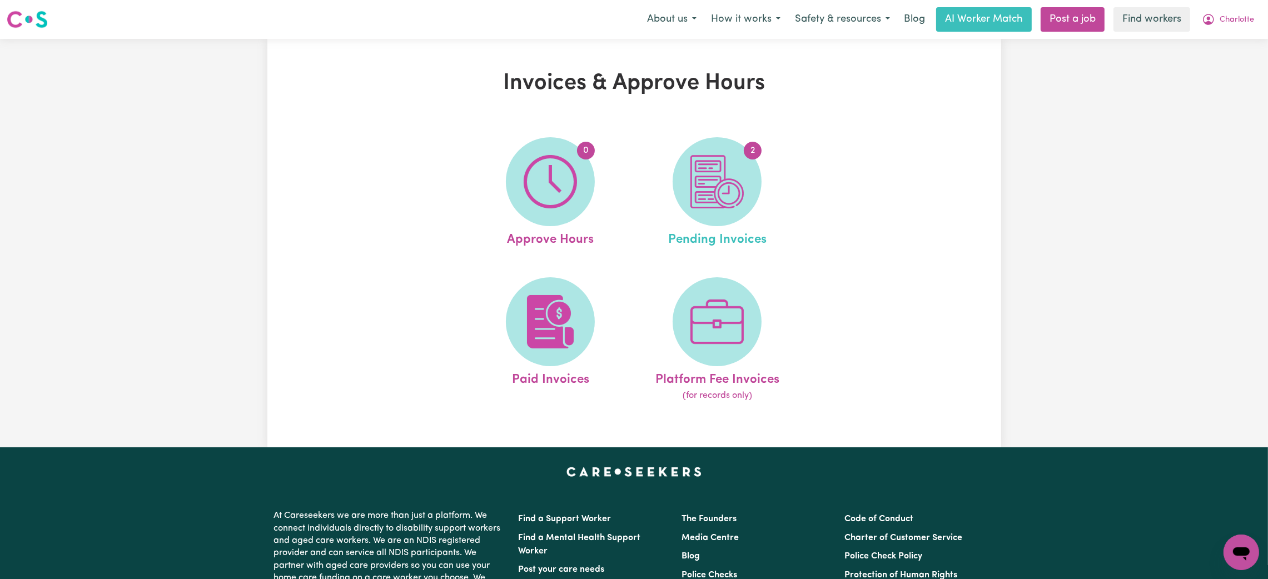 Image resolution: width=1268 pixels, height=579 pixels. Describe the element at coordinates (717, 238) in the screenshot. I see `span: Pending Invoices` at that location.